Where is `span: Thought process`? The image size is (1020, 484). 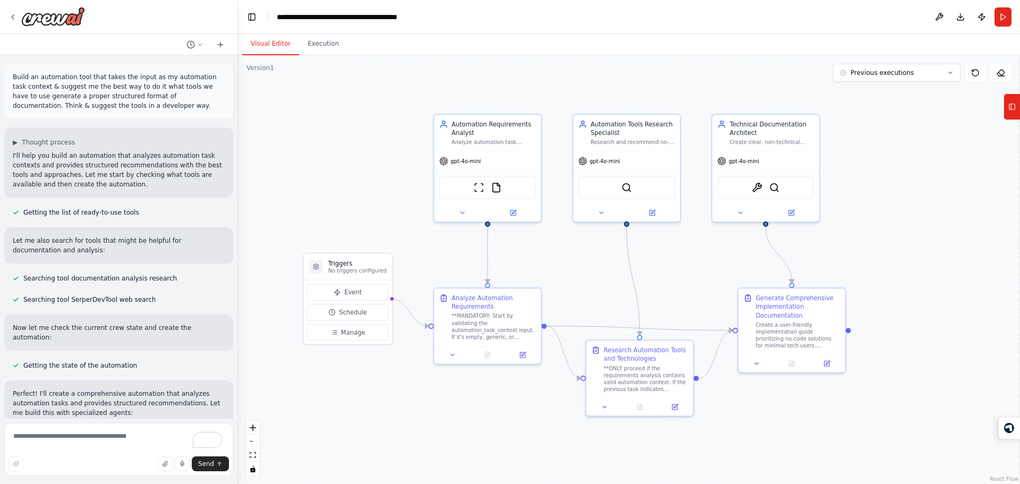
span: Thought process is located at coordinates (48, 142).